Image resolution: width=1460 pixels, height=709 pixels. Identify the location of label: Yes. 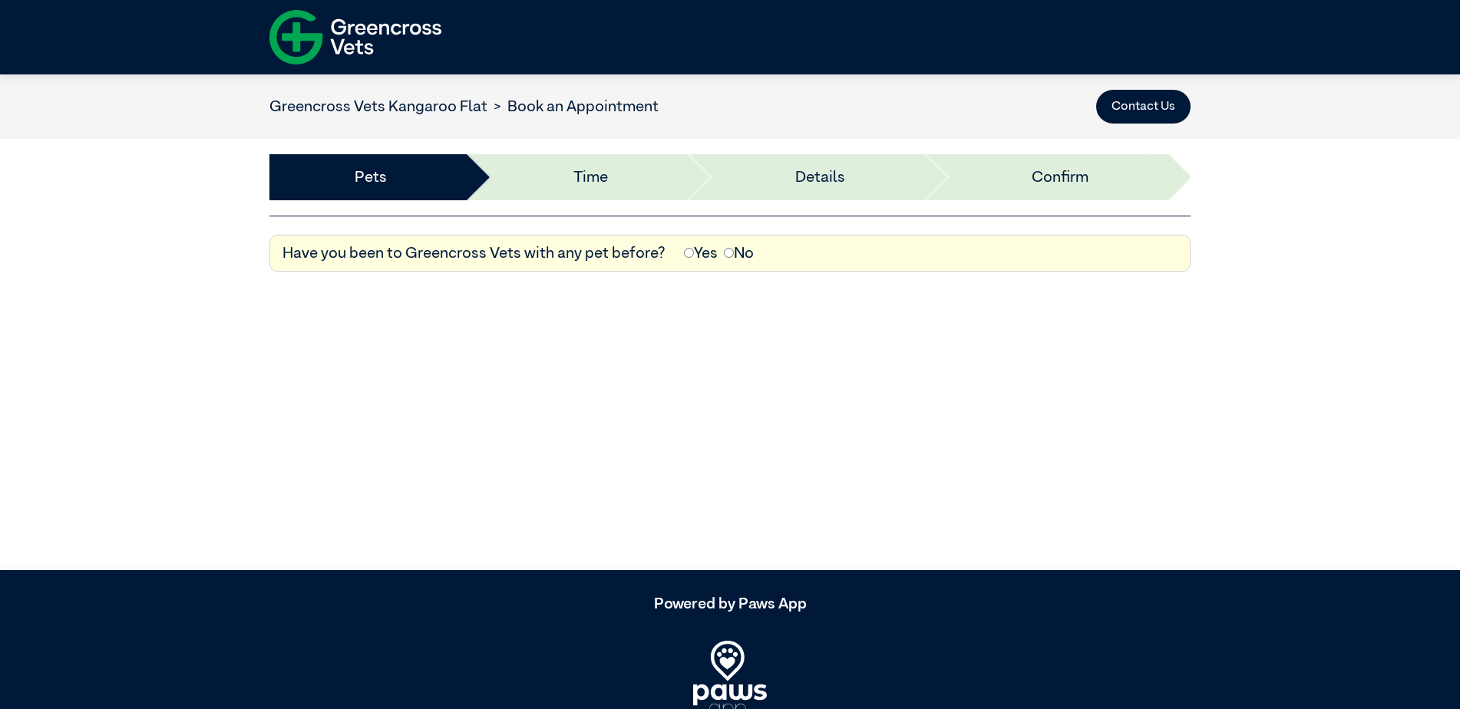
(701, 253).